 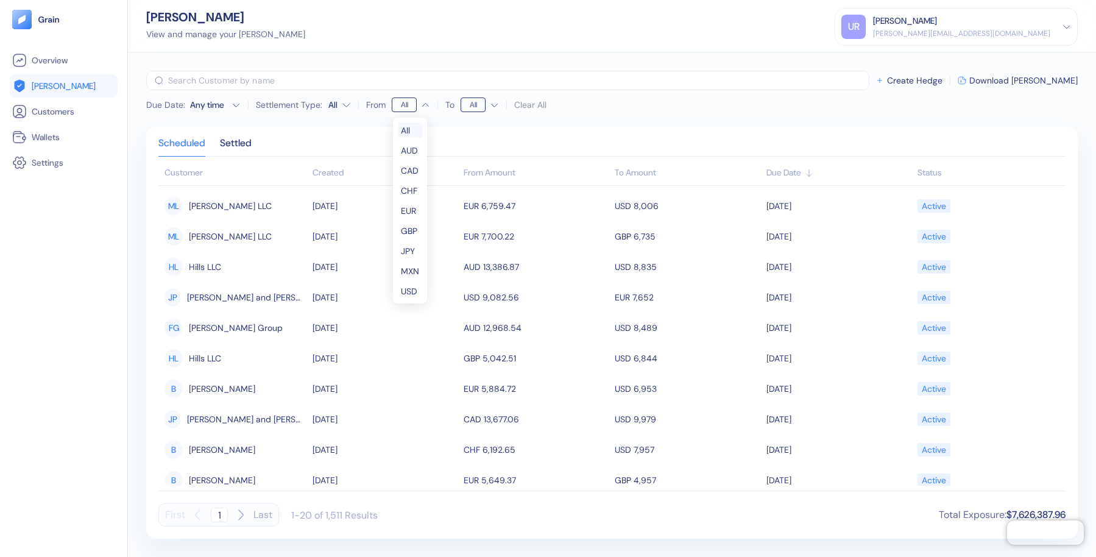 I want to click on span: JPY, so click(x=408, y=251).